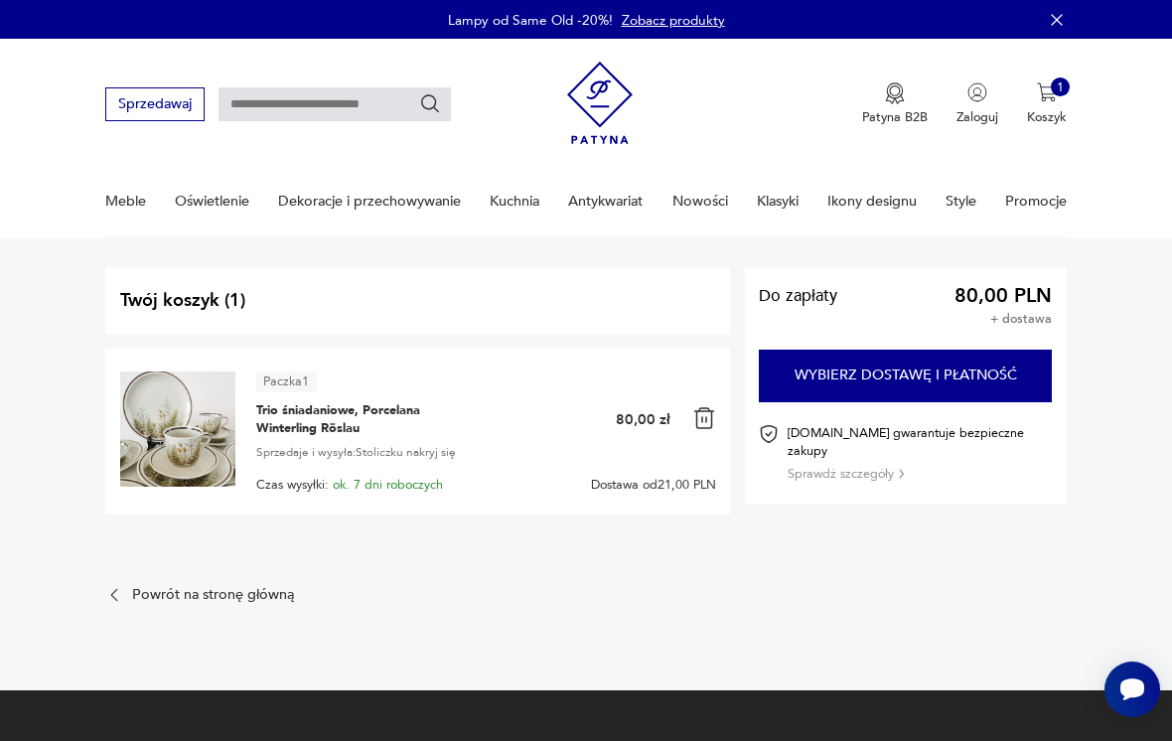 The image size is (1172, 741). What do you see at coordinates (1047, 117) in the screenshot?
I see `p: Koszyk` at bounding box center [1047, 117].